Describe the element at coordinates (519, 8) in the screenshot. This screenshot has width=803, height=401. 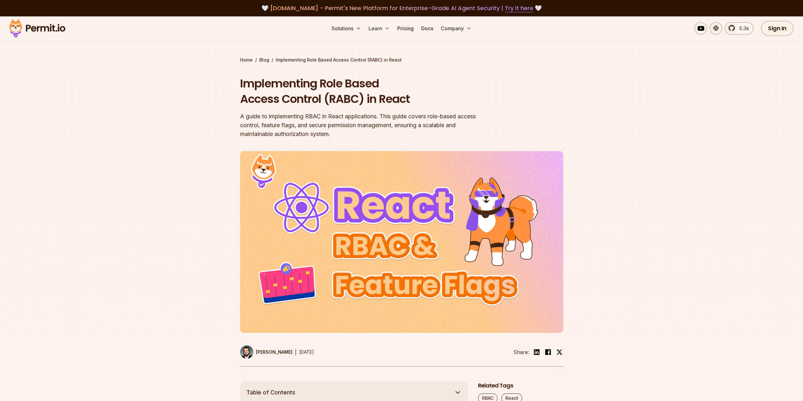
I see `a: Try it here` at that location.